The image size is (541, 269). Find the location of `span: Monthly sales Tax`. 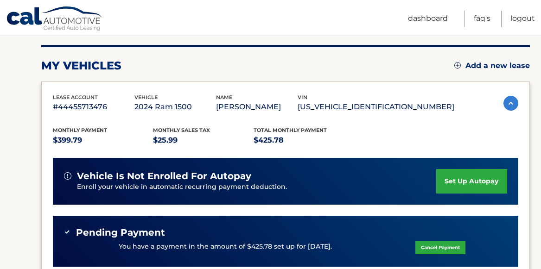

span: Monthly sales Tax is located at coordinates (181, 130).